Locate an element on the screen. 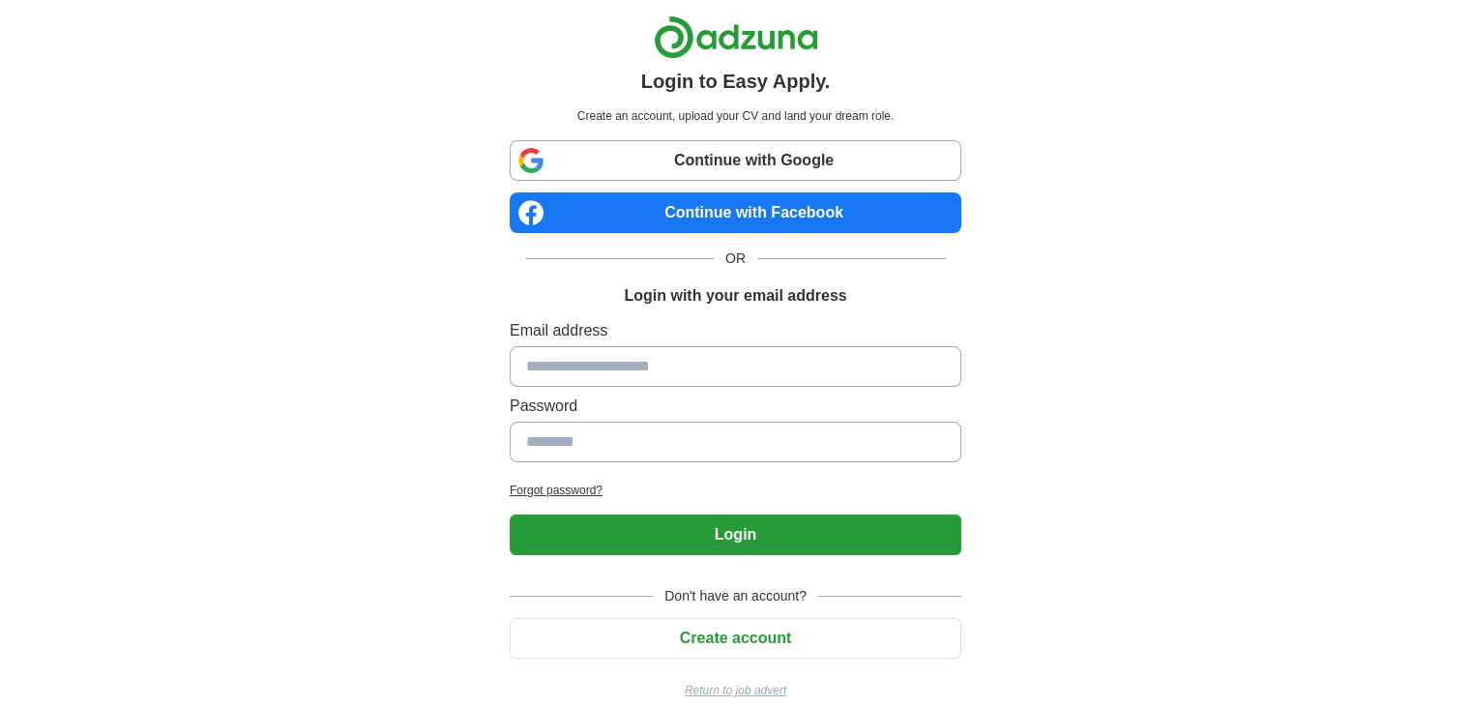 The image size is (1471, 706). a: Forgot password? is located at coordinates (735, 490).